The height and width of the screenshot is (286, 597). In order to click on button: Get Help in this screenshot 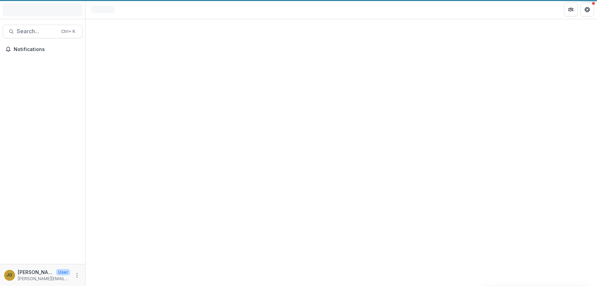, I will do `click(588, 10)`.